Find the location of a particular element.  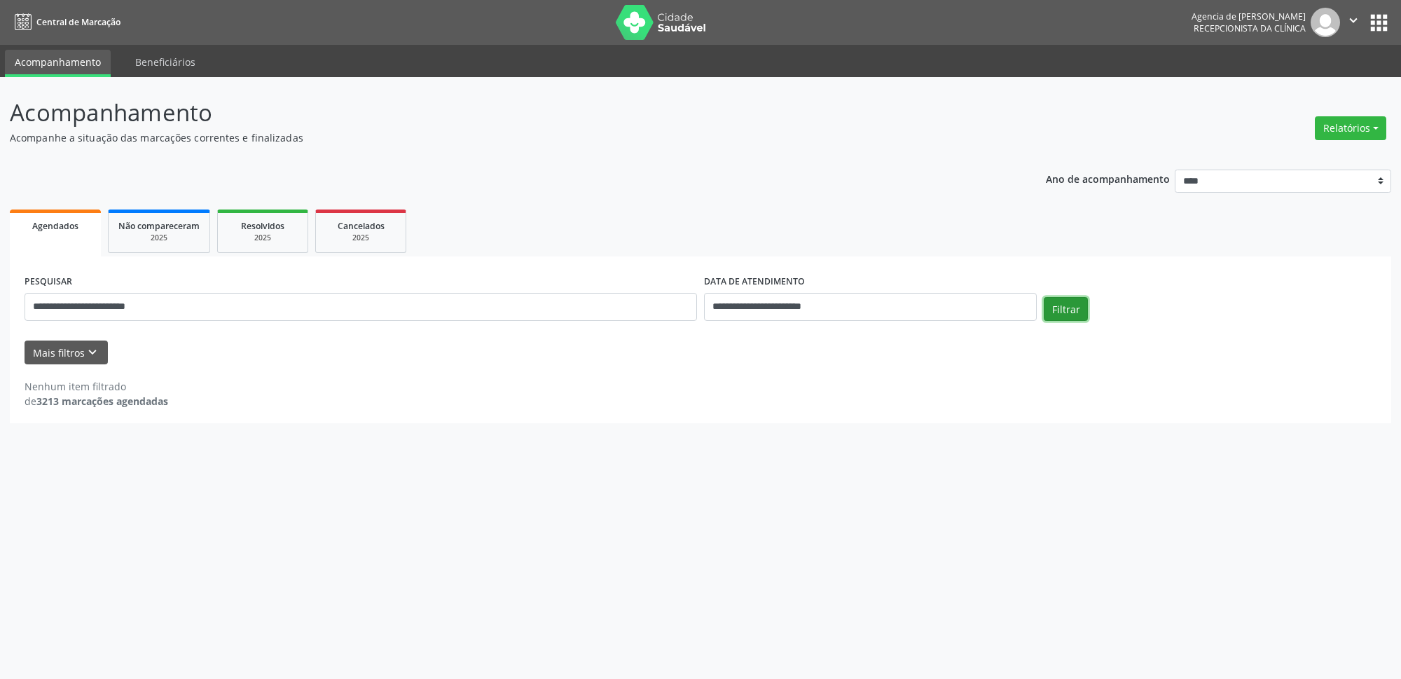

span: Recepcionista da clínica is located at coordinates (1250, 28).